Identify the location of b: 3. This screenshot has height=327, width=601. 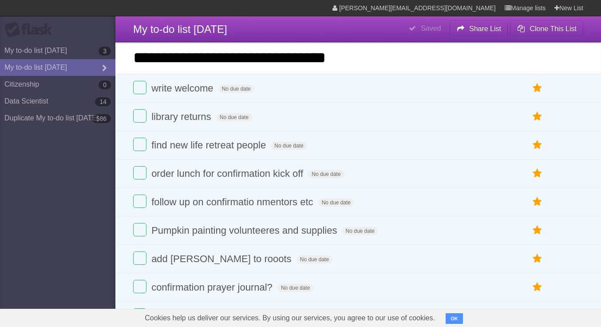
(105, 51).